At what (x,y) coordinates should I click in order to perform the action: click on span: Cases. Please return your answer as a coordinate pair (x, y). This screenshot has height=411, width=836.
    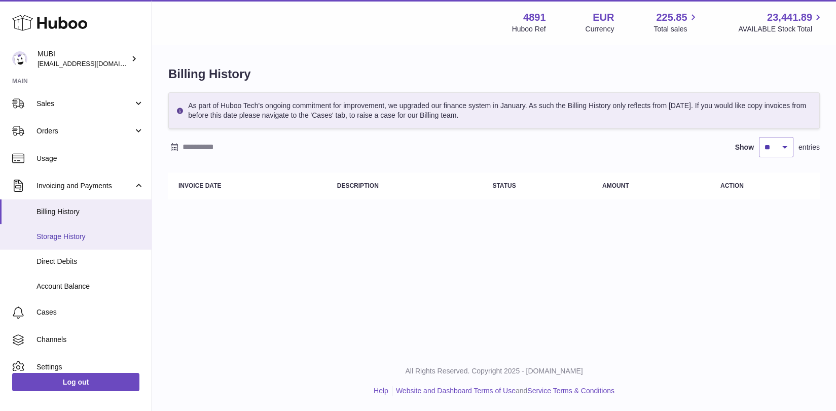
    Looking at the image, I should click on (90, 312).